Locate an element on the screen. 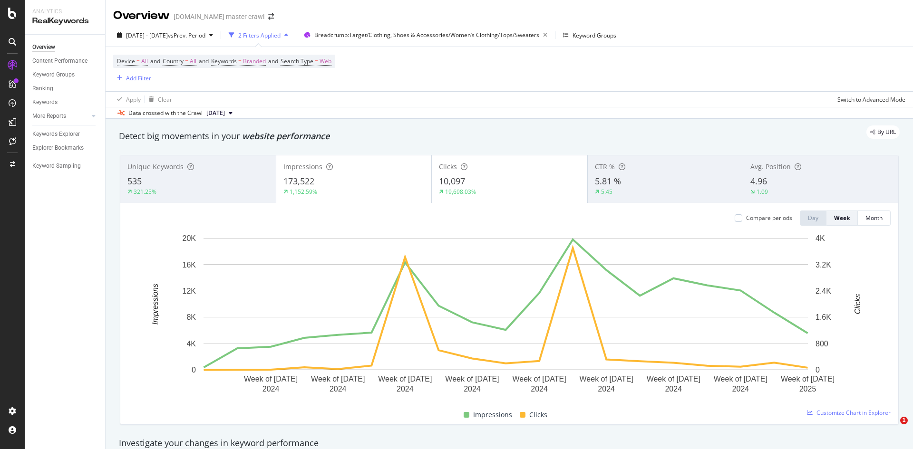 This screenshot has width=913, height=449. text: 800 is located at coordinates (821, 344).